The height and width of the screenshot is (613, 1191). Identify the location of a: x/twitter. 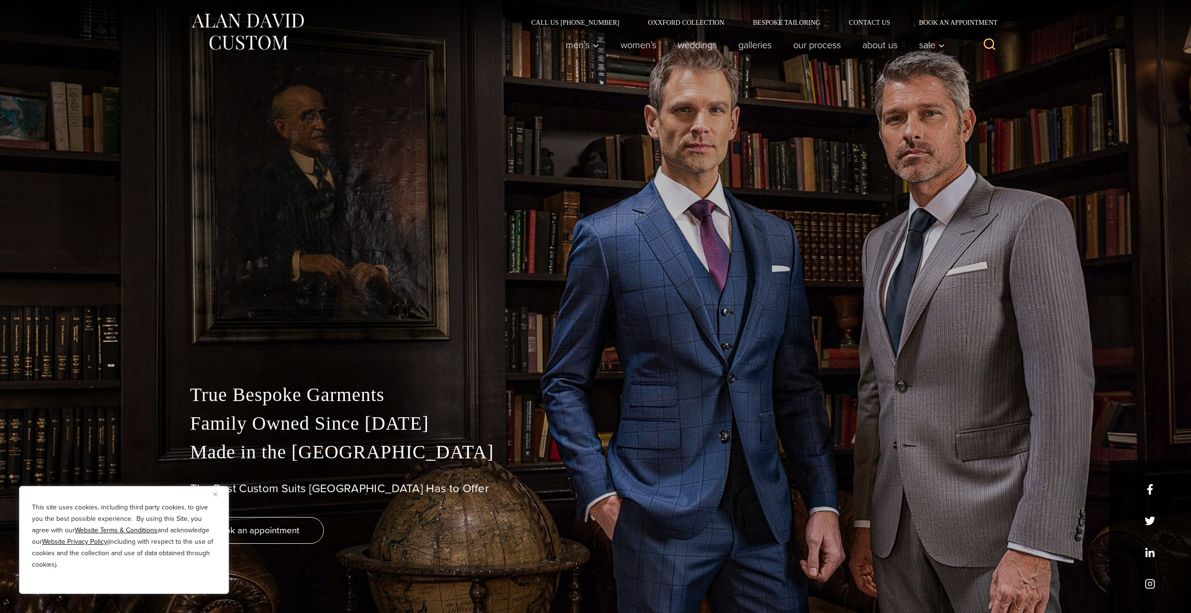
(1150, 521).